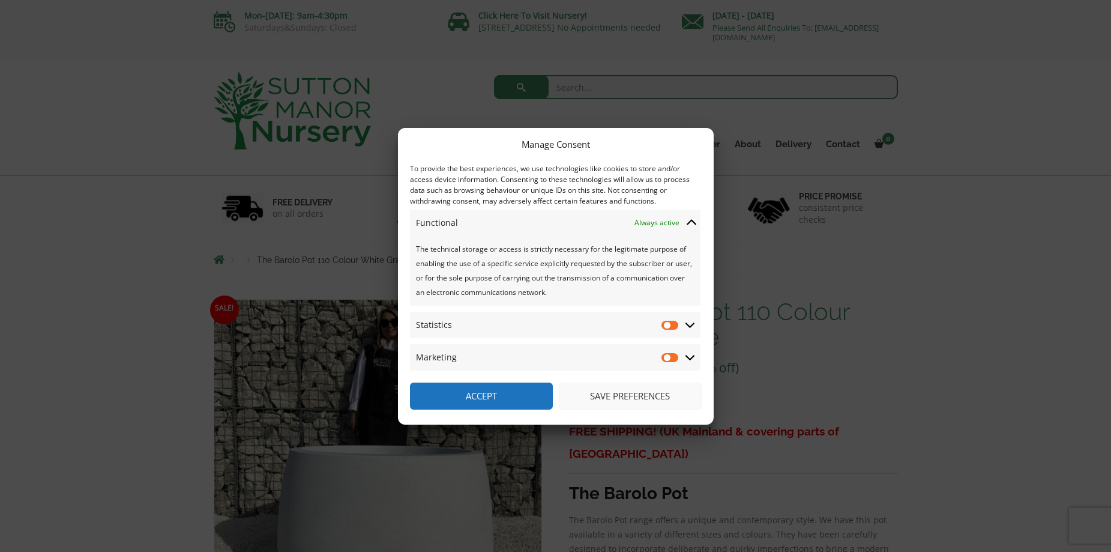 This screenshot has width=1111, height=552. I want to click on button: Save preferences, so click(630, 396).